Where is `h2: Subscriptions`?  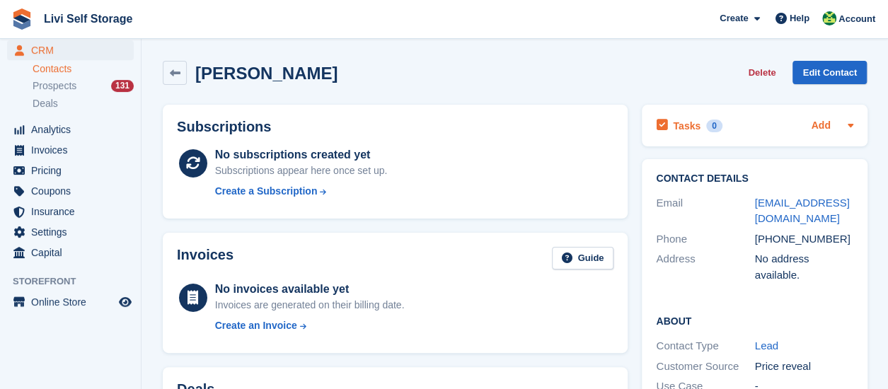 h2: Subscriptions is located at coordinates (395, 127).